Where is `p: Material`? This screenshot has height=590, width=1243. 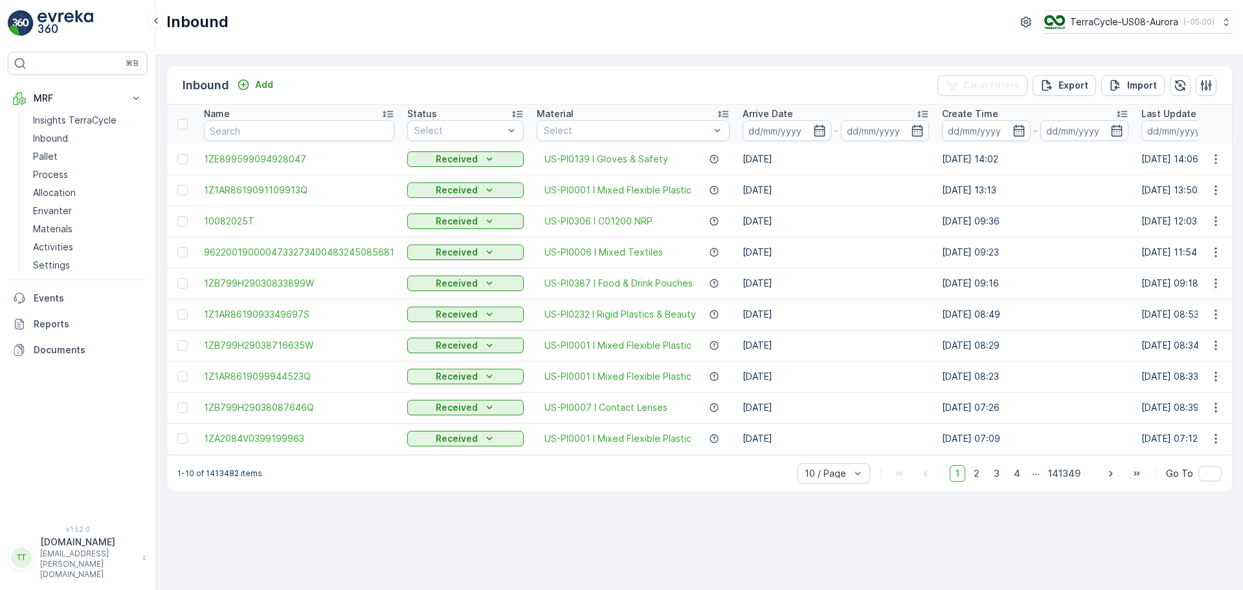
p: Material is located at coordinates (555, 114).